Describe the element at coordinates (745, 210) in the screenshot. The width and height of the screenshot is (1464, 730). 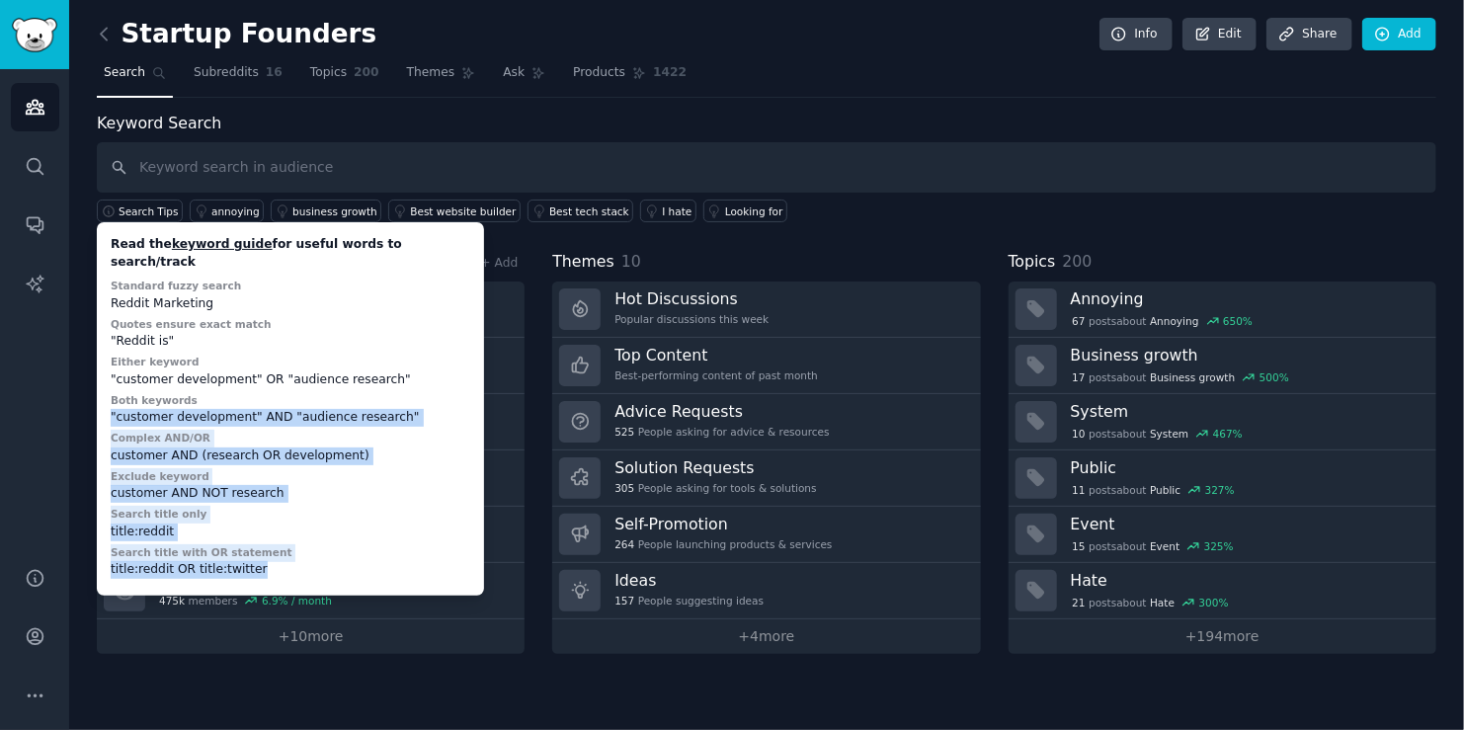
I see `a: Looking for` at that location.